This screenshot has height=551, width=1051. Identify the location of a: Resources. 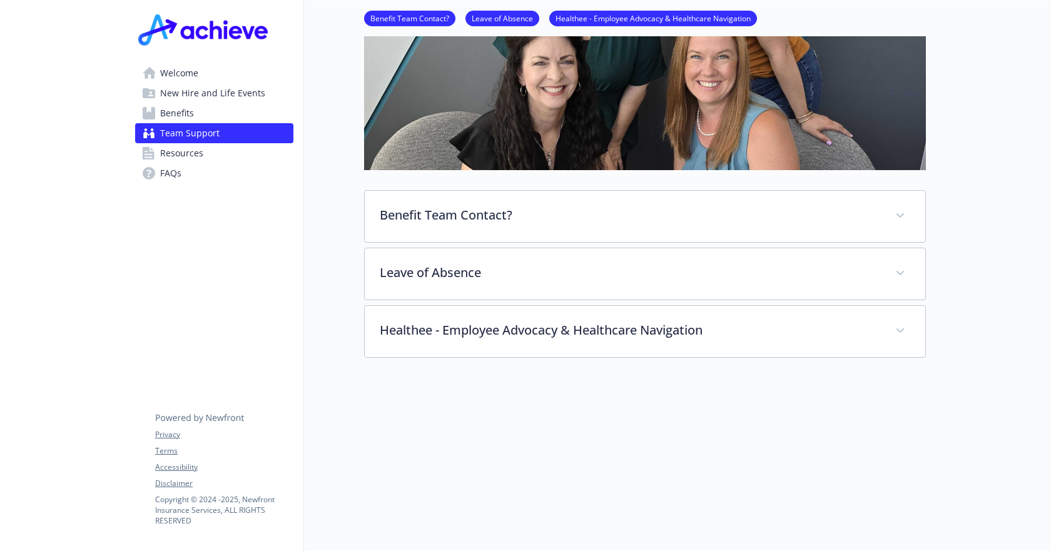
(214, 153).